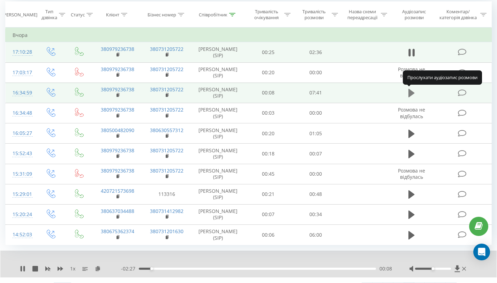 The height and width of the screenshot is (283, 497). Describe the element at coordinates (315, 52) in the screenshot. I see `td: 02:36` at that location.